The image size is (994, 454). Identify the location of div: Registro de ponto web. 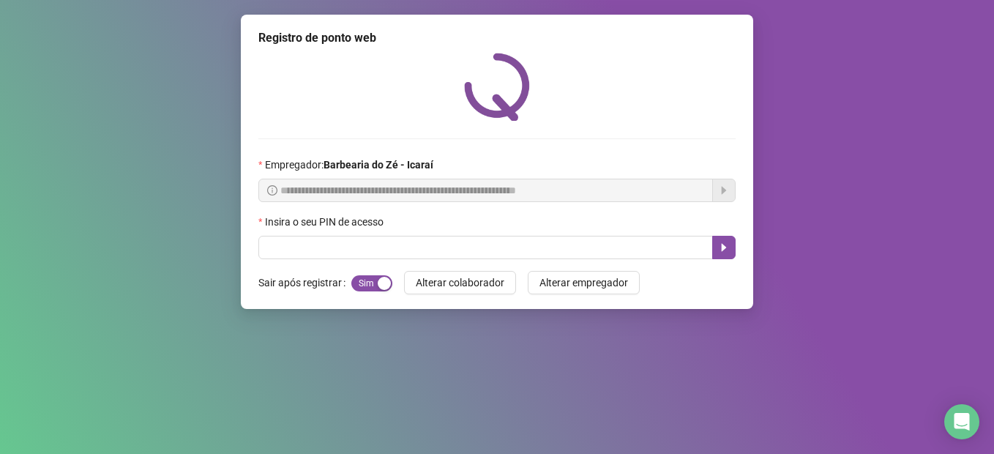
(497, 38).